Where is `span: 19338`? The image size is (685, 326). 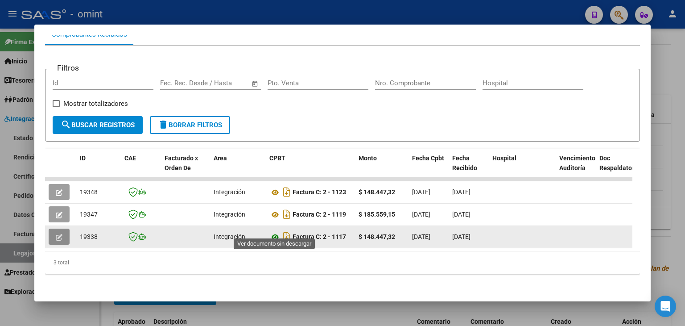 span: 19338 is located at coordinates (89, 236).